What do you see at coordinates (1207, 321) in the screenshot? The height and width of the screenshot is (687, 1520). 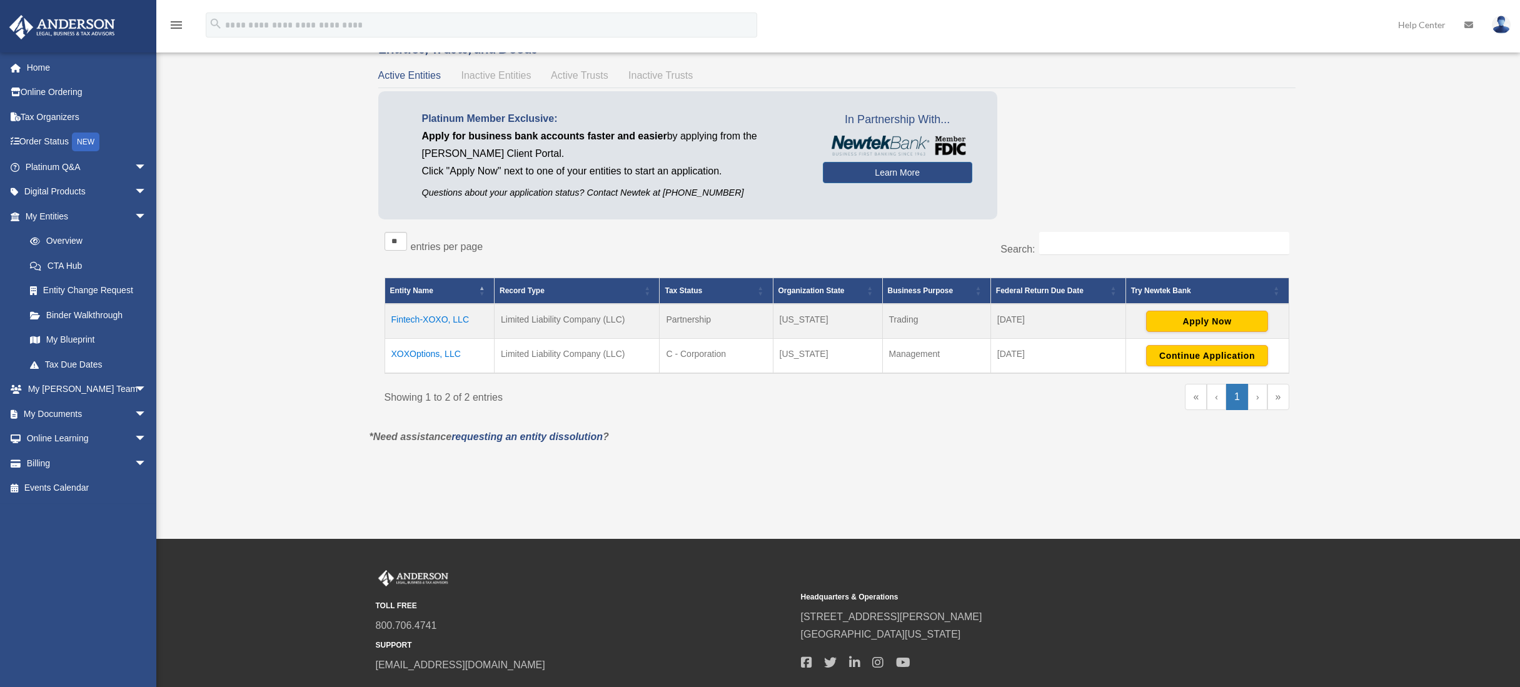 I see `button: Apply Now` at bounding box center [1207, 321].